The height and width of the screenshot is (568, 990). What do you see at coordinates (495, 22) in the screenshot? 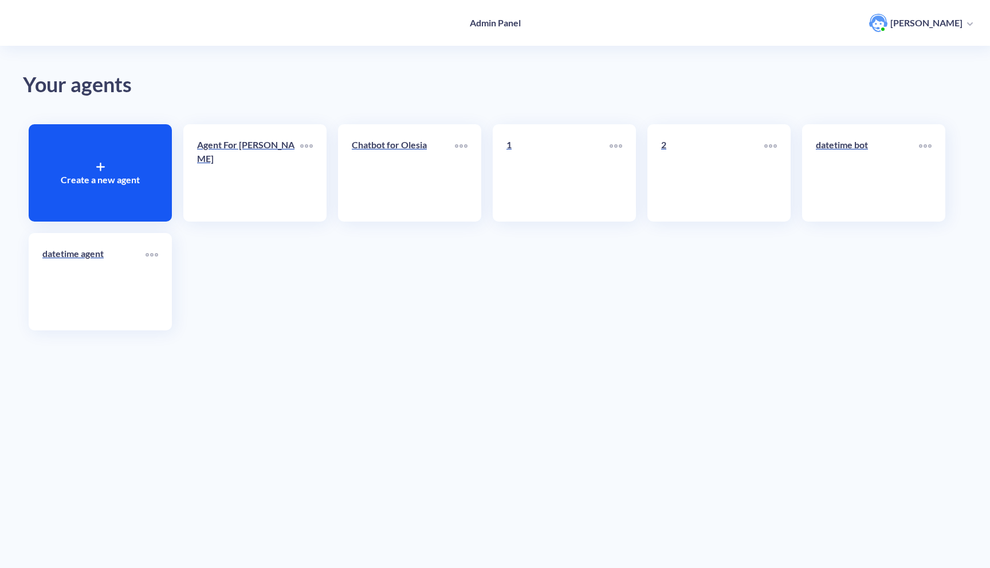
I see `h4: Admin Panel` at bounding box center [495, 22].